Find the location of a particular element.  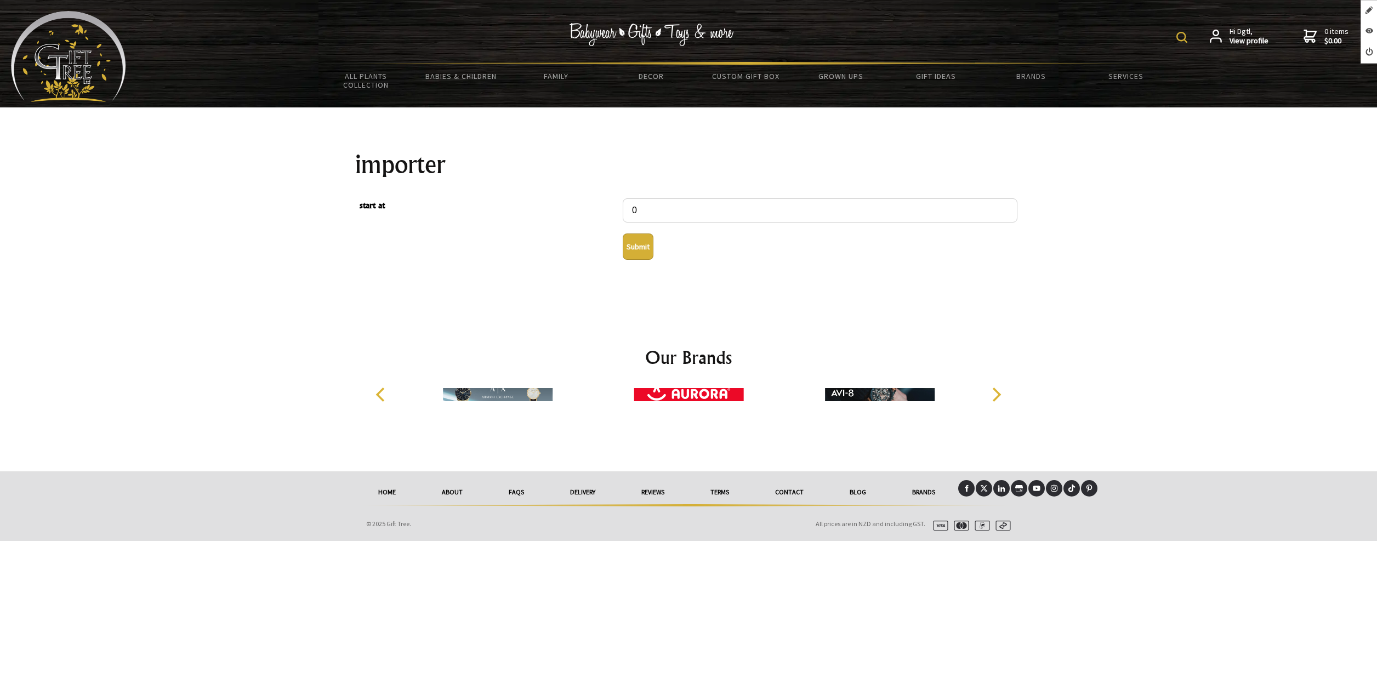

a: Gift Ideas is located at coordinates (936, 76).